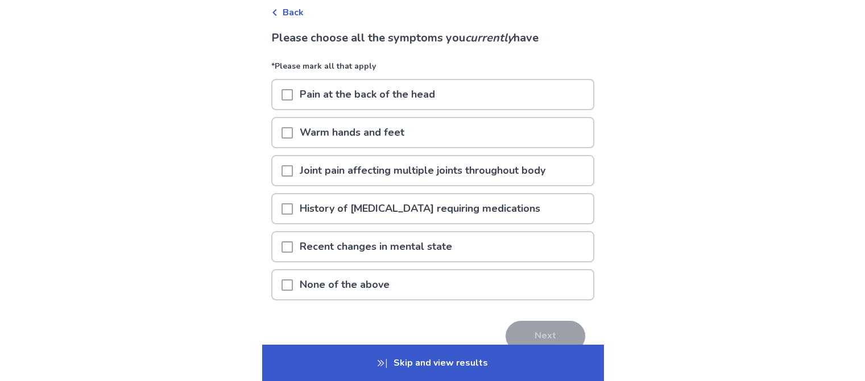 The height and width of the screenshot is (381, 865). What do you see at coordinates (367, 94) in the screenshot?
I see `p: Pain at the back of the head` at bounding box center [367, 94].